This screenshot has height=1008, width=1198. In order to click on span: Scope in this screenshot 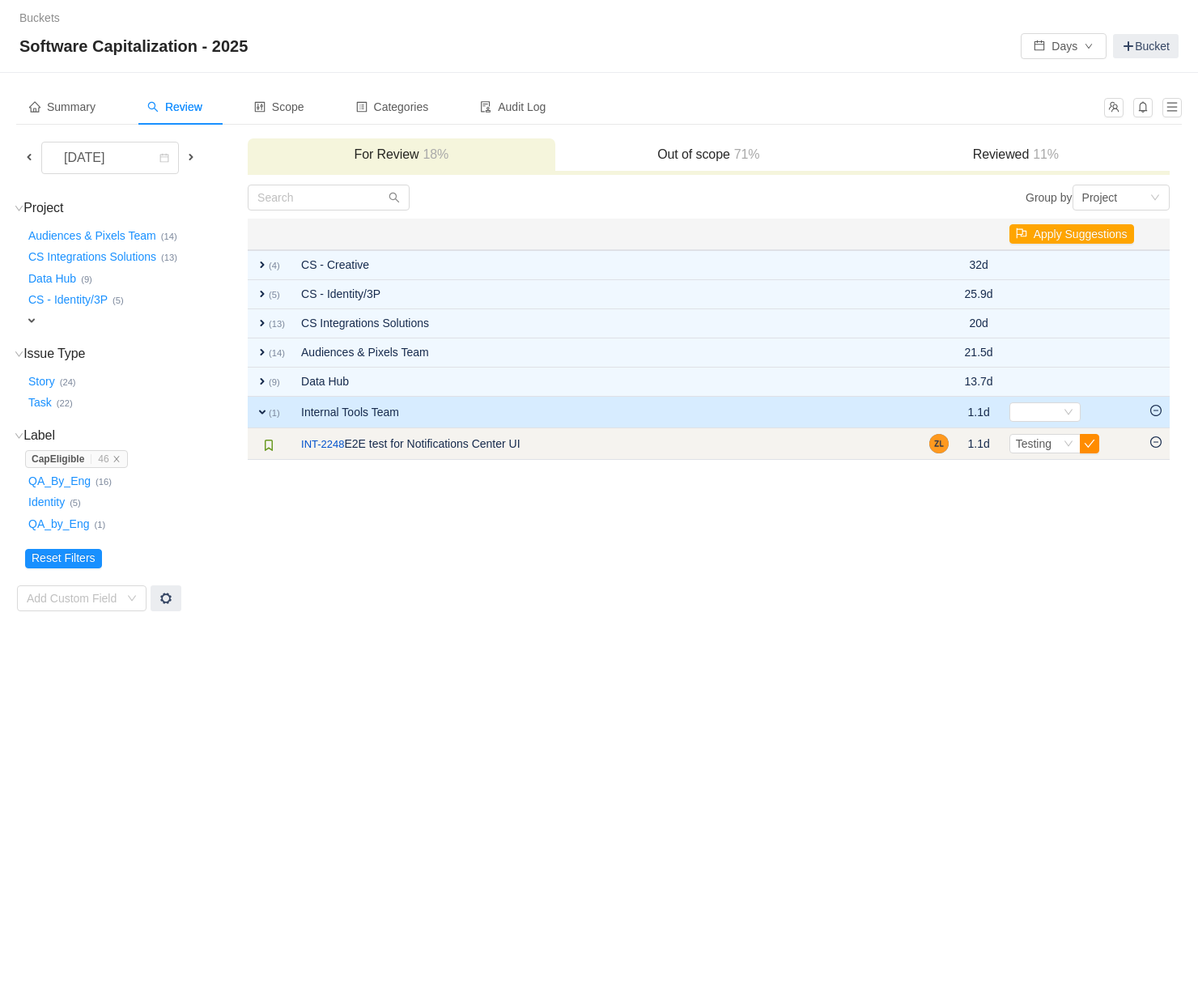, I will do `click(280, 107)`.